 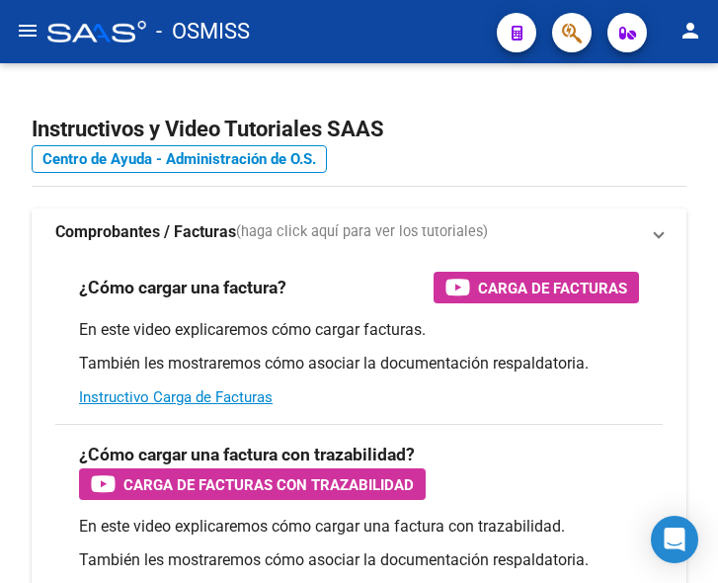 What do you see at coordinates (179, 159) in the screenshot?
I see `a: Centro de Ayuda - Administración de O.S.` at bounding box center [179, 159].